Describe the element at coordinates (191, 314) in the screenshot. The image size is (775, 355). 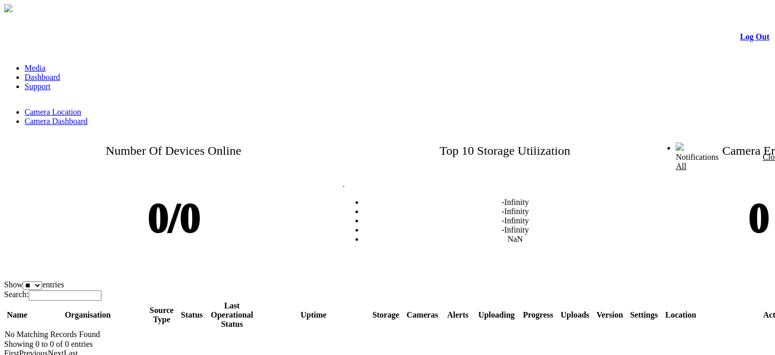
I see `span: Status` at that location.